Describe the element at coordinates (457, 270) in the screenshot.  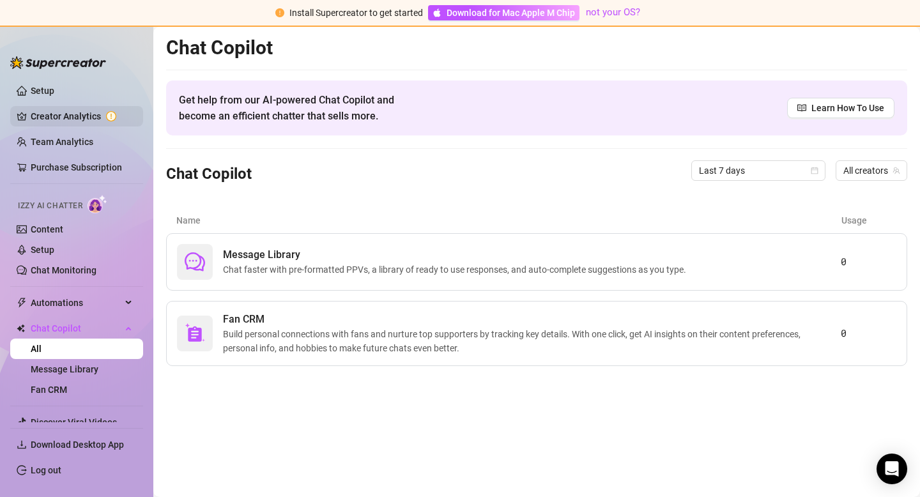
I see `span: Chat faster with pre-formatted PPVs, a library of ready to use responses, and auto-complete sugge...` at that location.